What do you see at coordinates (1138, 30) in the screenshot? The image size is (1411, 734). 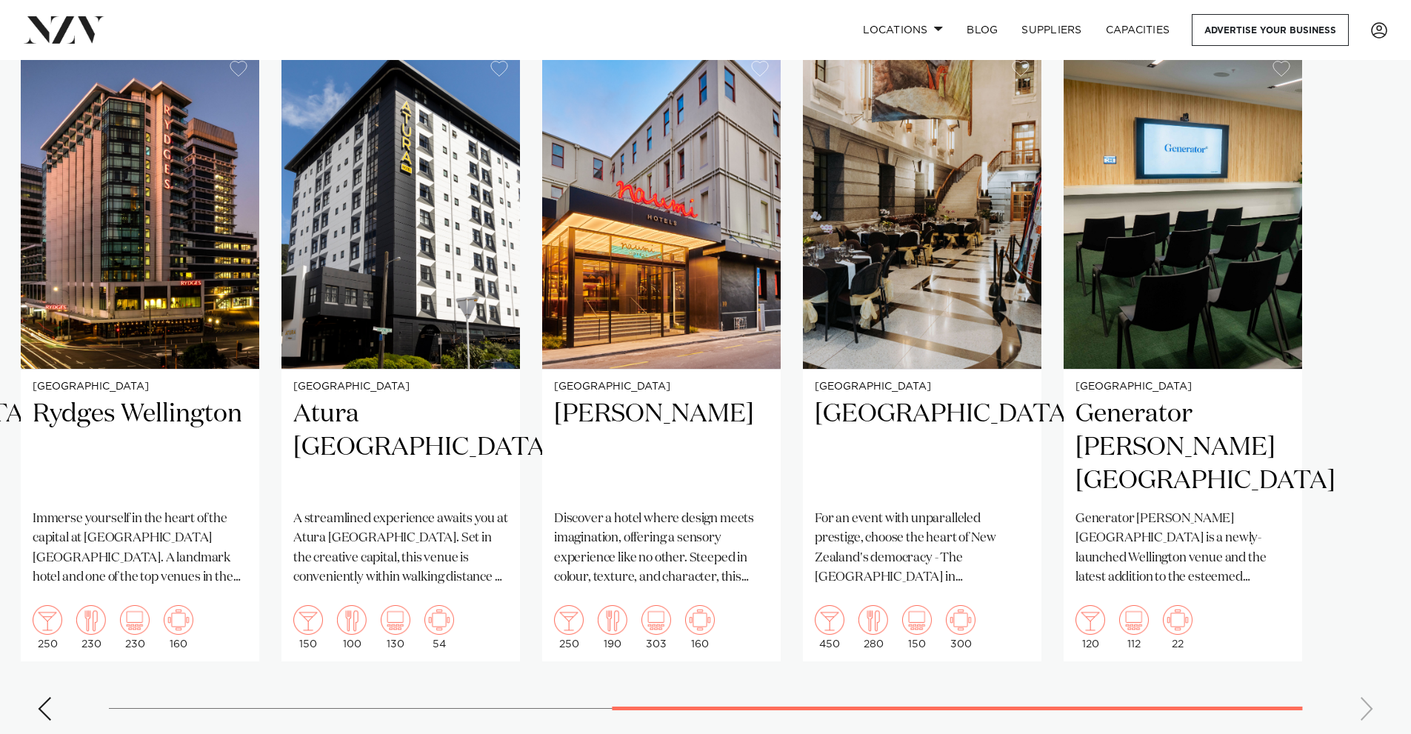 I see `a: Capacities` at bounding box center [1138, 30].